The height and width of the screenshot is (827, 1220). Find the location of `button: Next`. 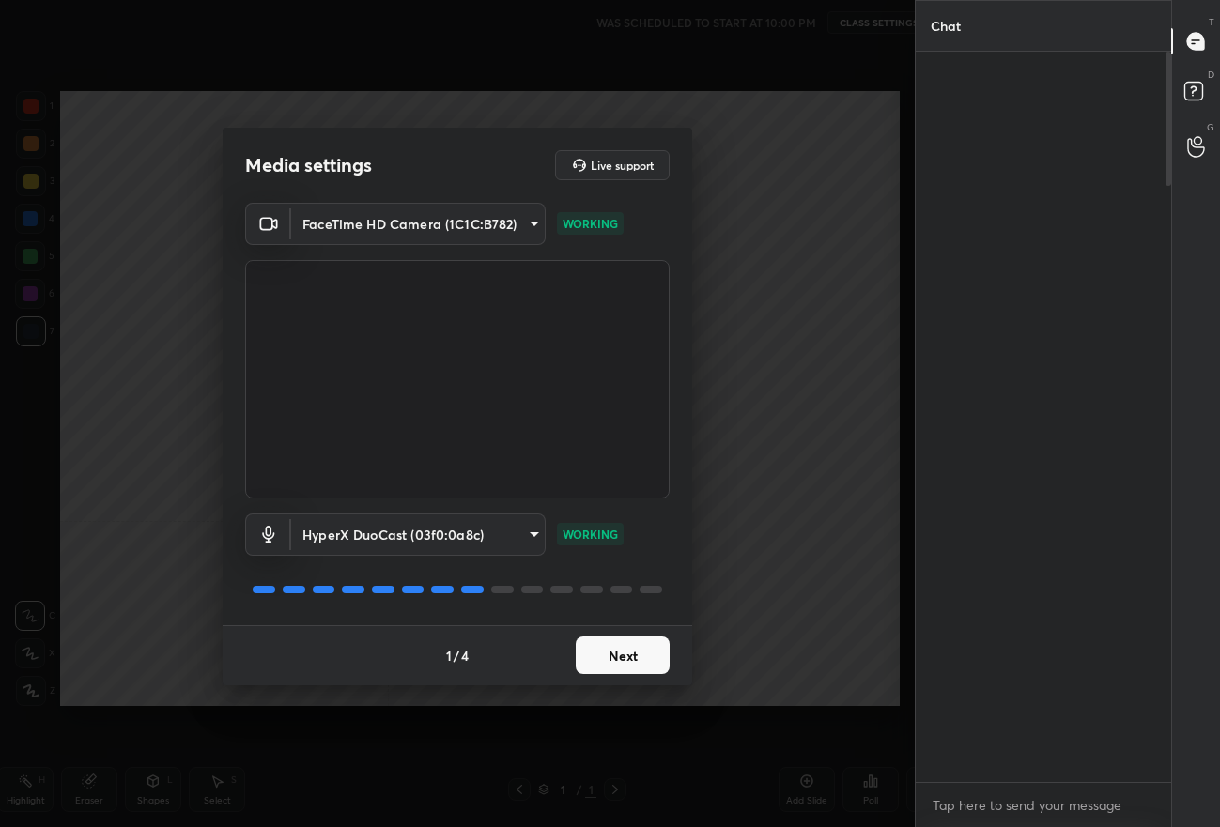

button: Next is located at coordinates (622, 655).